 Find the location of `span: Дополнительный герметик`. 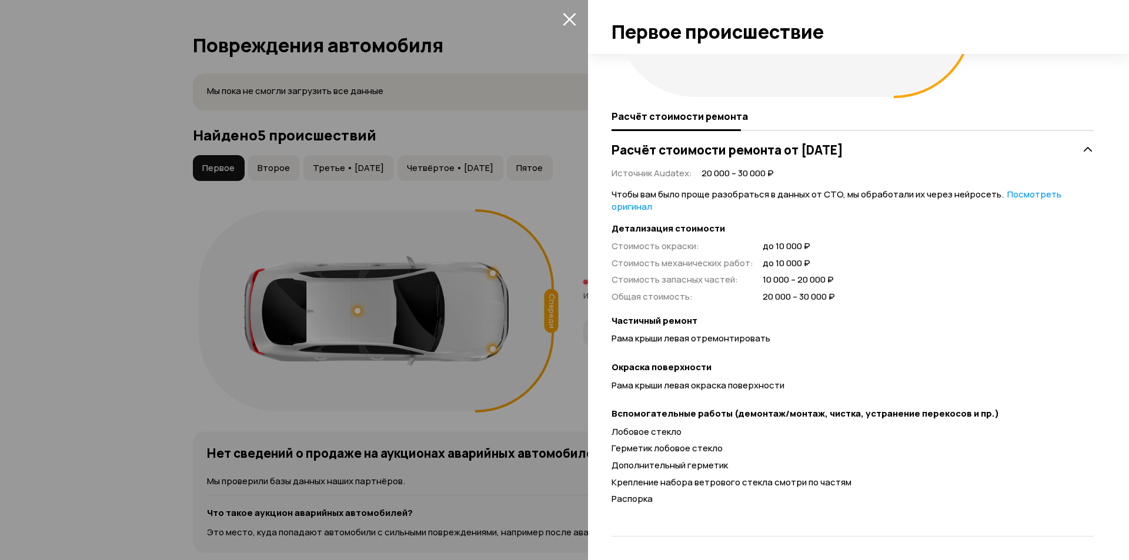

span: Дополнительный герметик is located at coordinates (670, 465).